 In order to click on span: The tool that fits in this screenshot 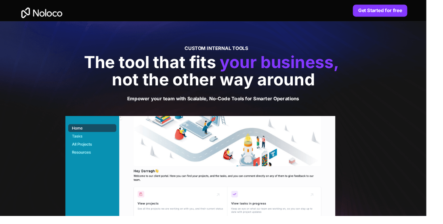, I will do `click(155, 65)`.